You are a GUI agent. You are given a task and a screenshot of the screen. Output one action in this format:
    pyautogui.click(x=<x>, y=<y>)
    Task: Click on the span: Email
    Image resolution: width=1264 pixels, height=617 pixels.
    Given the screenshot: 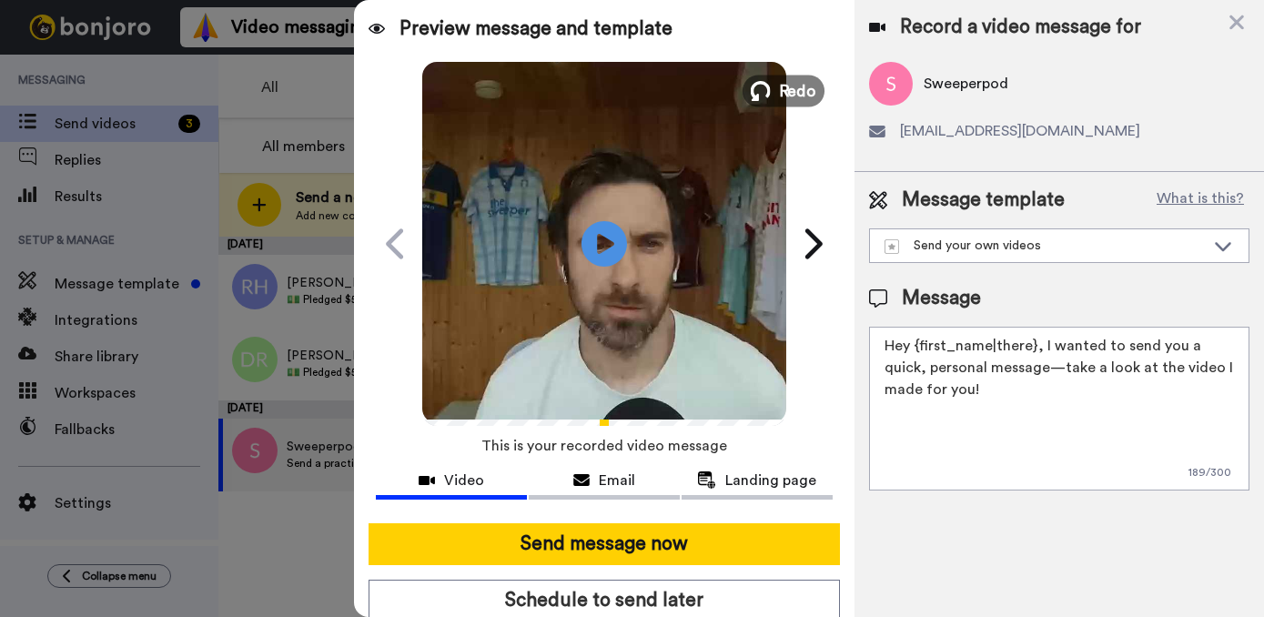 What is the action you would take?
    pyautogui.click(x=617, y=480)
    